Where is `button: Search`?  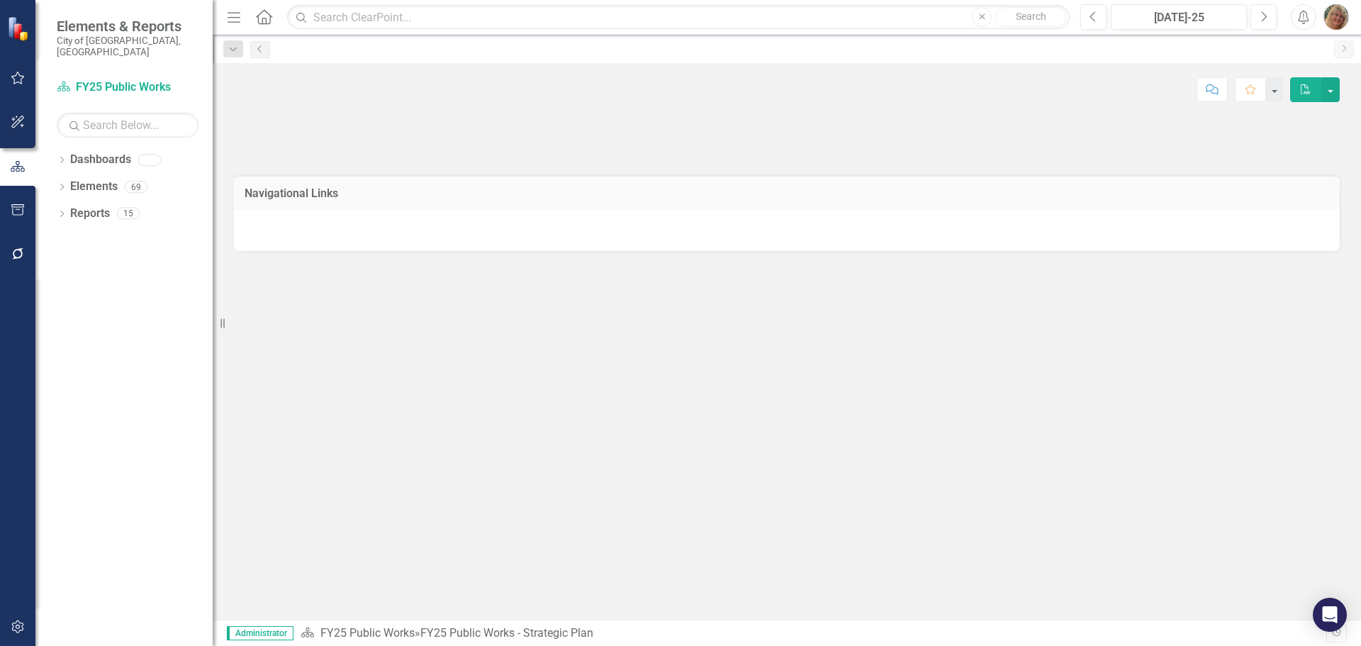
button: Search is located at coordinates (1031, 17).